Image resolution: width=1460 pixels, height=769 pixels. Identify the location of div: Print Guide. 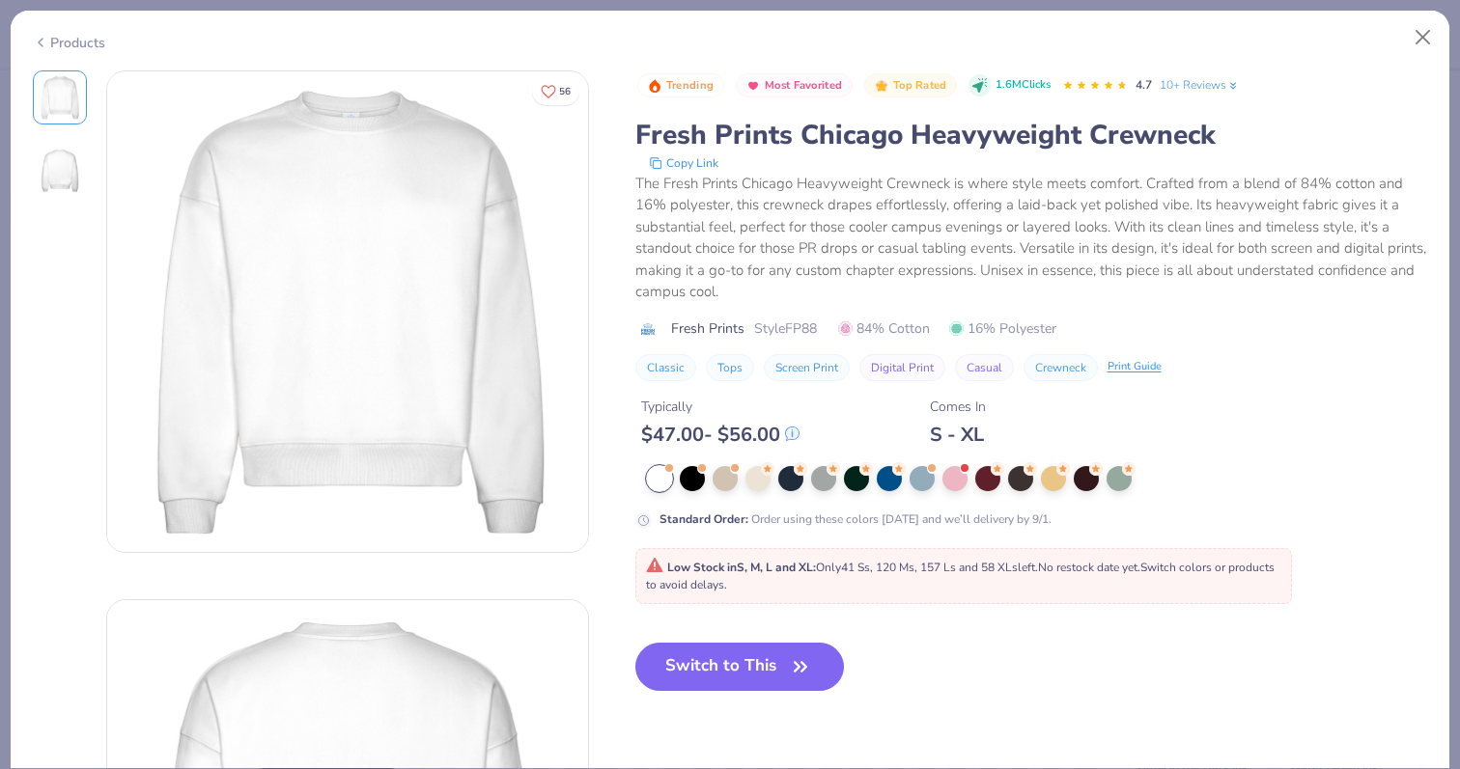
(1134, 367).